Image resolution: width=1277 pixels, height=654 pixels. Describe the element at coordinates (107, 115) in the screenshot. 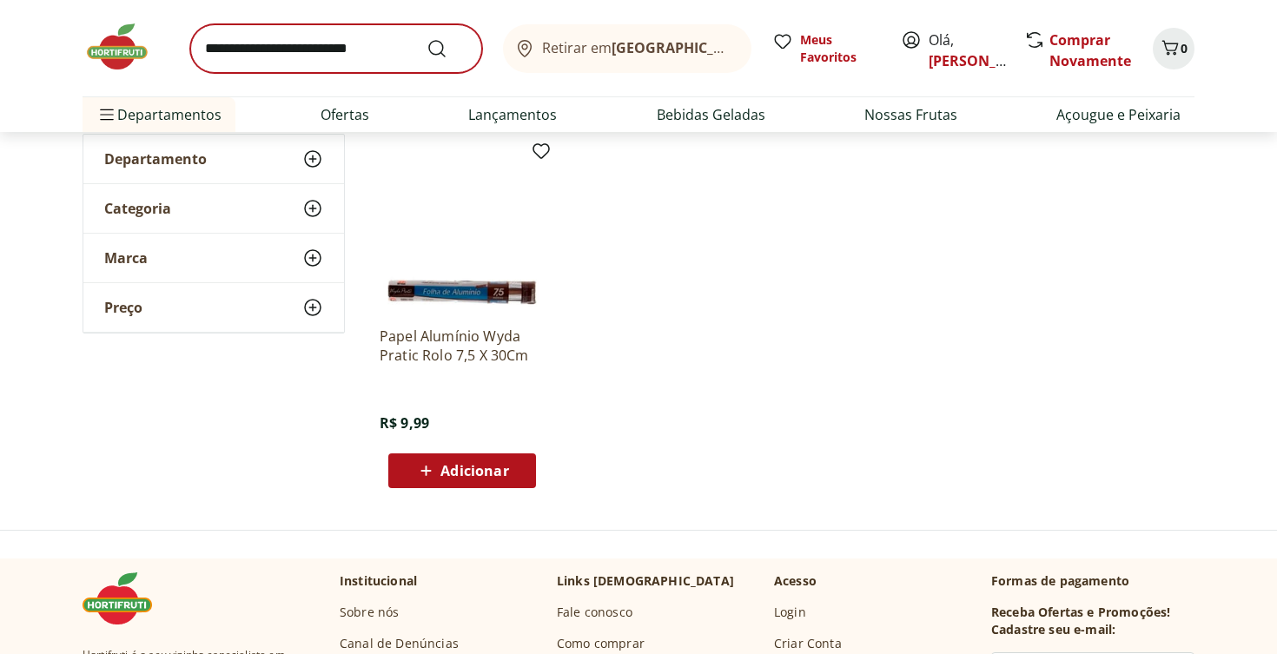

I see `button: Menu` at that location.